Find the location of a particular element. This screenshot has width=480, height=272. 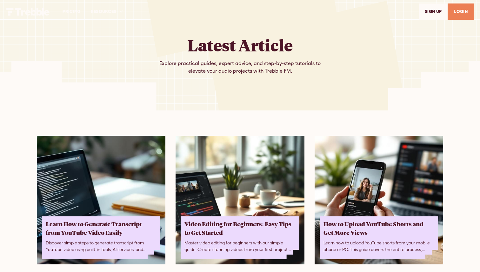

div: Discover simple steps to generate transcript from YouTube video using built-in tools, AI services... is located at coordinates (99, 245).